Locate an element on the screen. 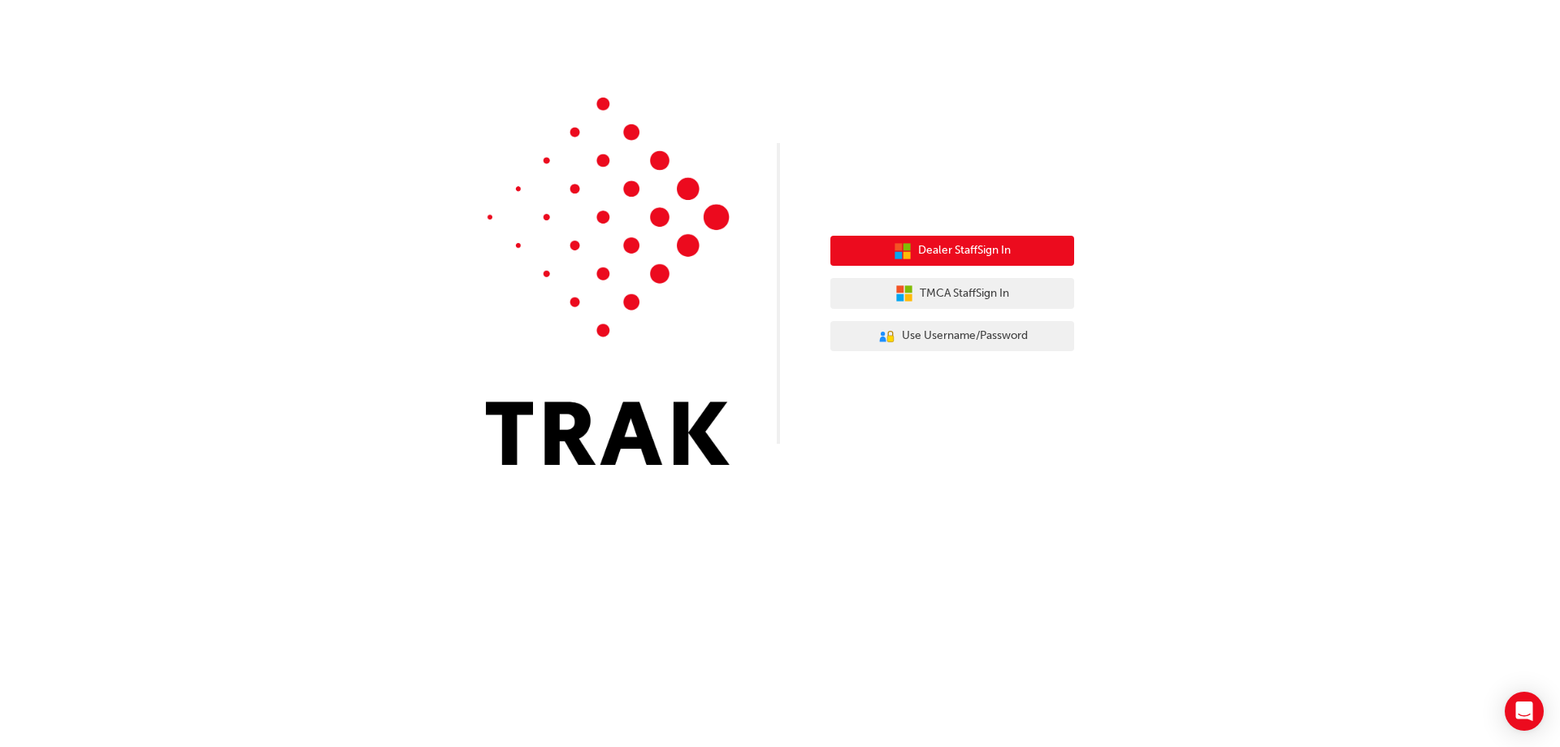 The image size is (1560, 747). button: TMCA StaffSign In is located at coordinates (952, 293).